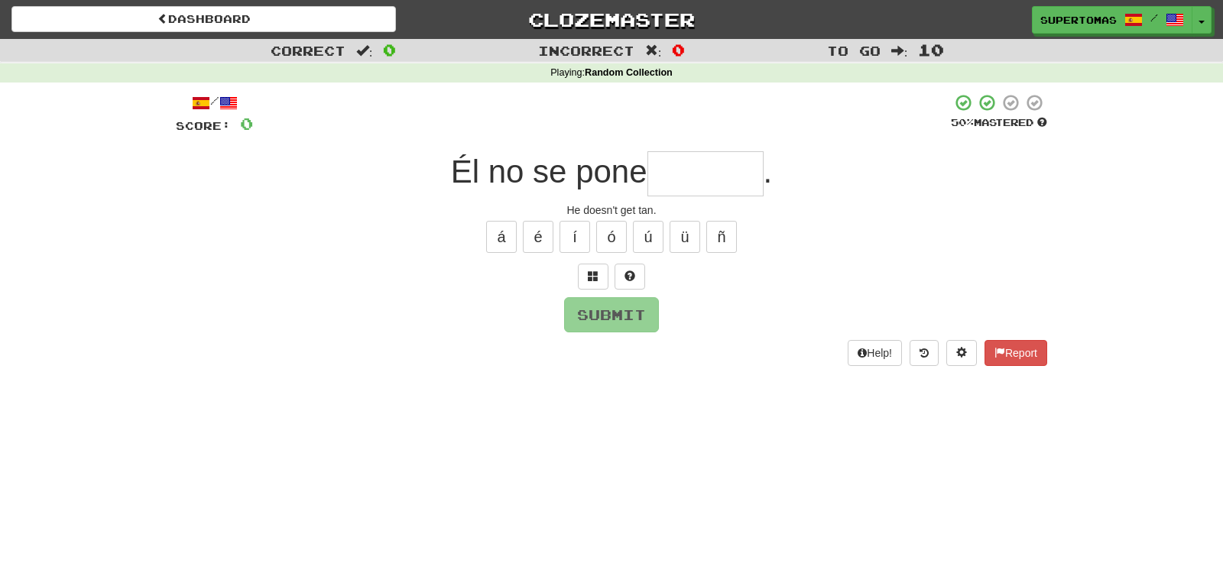 The width and height of the screenshot is (1223, 586). Describe the element at coordinates (308, 50) in the screenshot. I see `span: Correct` at that location.